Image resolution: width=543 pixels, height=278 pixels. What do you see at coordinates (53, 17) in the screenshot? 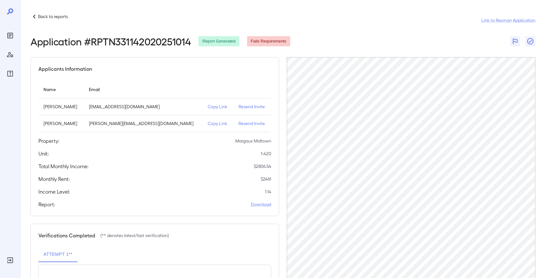
I see `p: Back to reports` at bounding box center [53, 17].